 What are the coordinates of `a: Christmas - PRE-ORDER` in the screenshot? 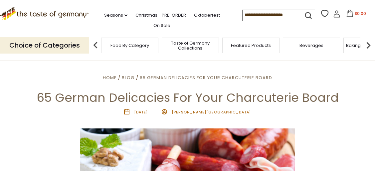 It's located at (161, 15).